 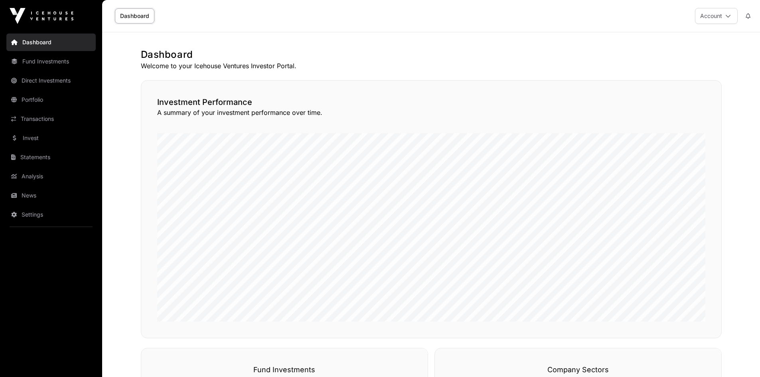 I want to click on a: Settings, so click(x=51, y=215).